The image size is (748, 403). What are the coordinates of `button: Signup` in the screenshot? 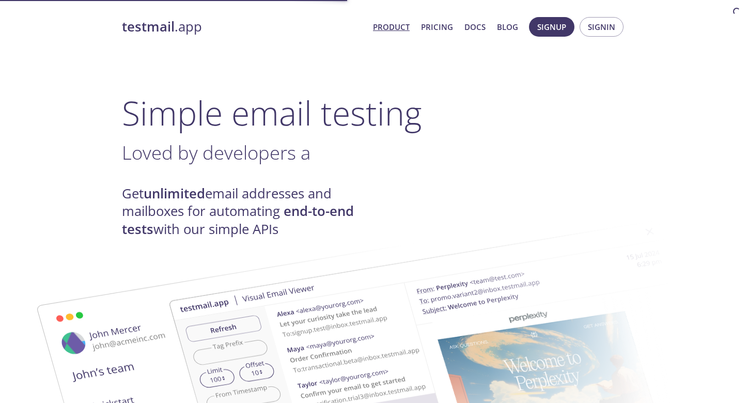 It's located at (552, 27).